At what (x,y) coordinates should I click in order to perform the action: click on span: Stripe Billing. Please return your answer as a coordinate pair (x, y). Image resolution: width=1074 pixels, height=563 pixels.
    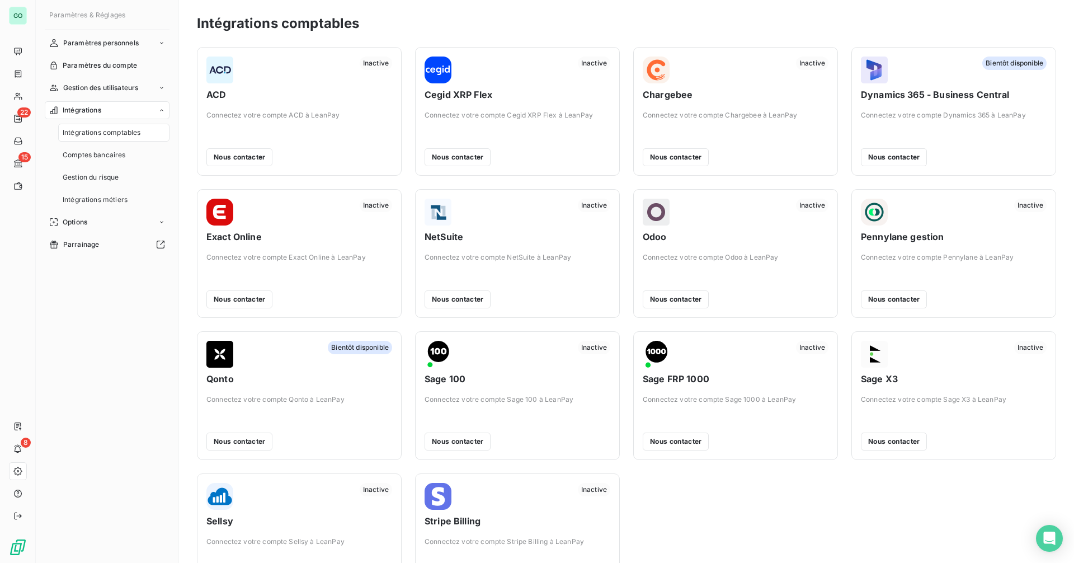
    Looking at the image, I should click on (518, 521).